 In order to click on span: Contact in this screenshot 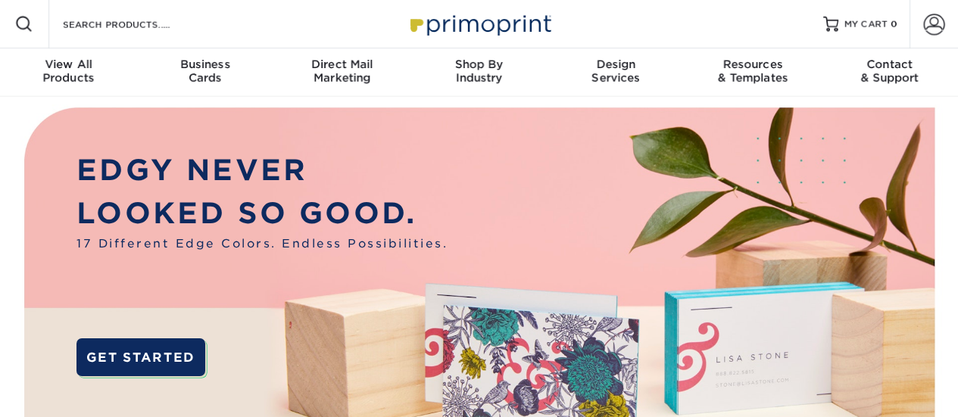, I will do `click(889, 64)`.